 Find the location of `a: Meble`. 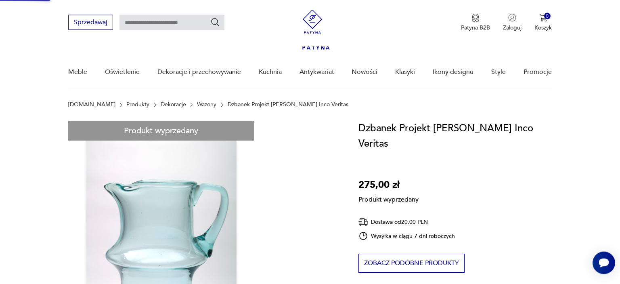

a: Meble is located at coordinates (78, 72).